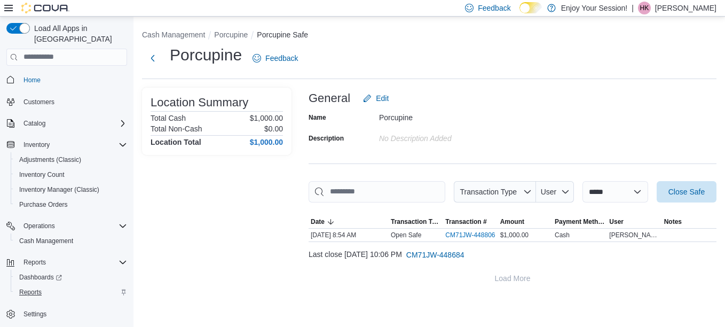 The width and height of the screenshot is (725, 327). Describe the element at coordinates (67, 313) in the screenshot. I see `button: Settings` at that location.